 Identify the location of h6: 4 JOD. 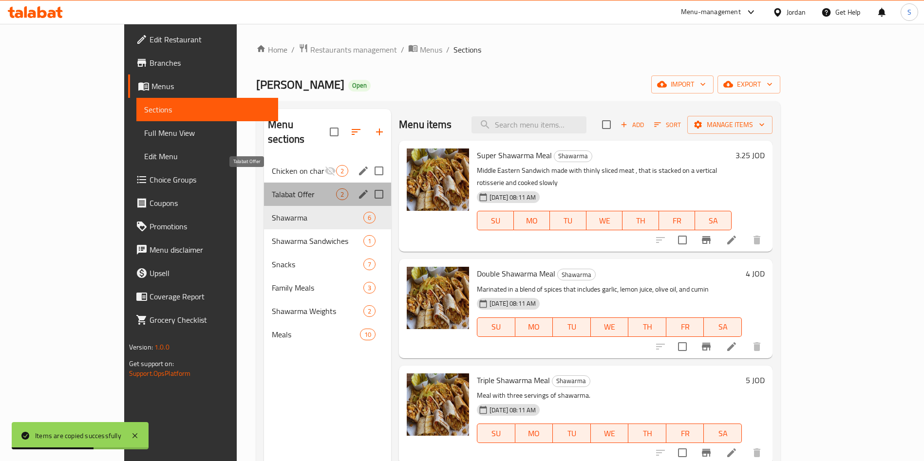
(755, 274).